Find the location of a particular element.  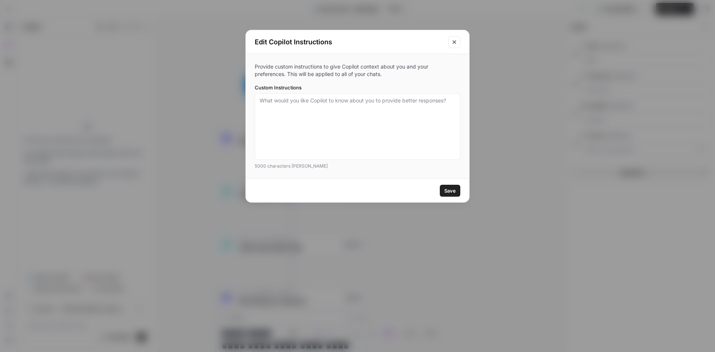

p: Provide custom instructions to give Copilot context about you and your preferences. This will be ... is located at coordinates (357, 70).